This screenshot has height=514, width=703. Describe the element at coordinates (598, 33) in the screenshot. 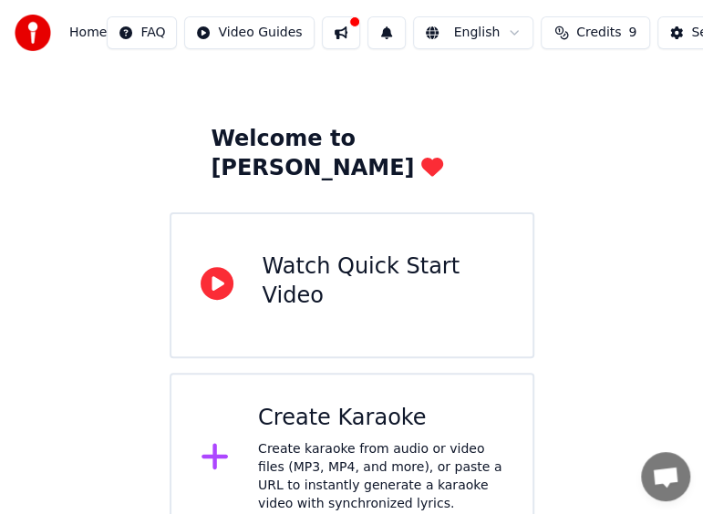

I see `span: Credits` at that location.